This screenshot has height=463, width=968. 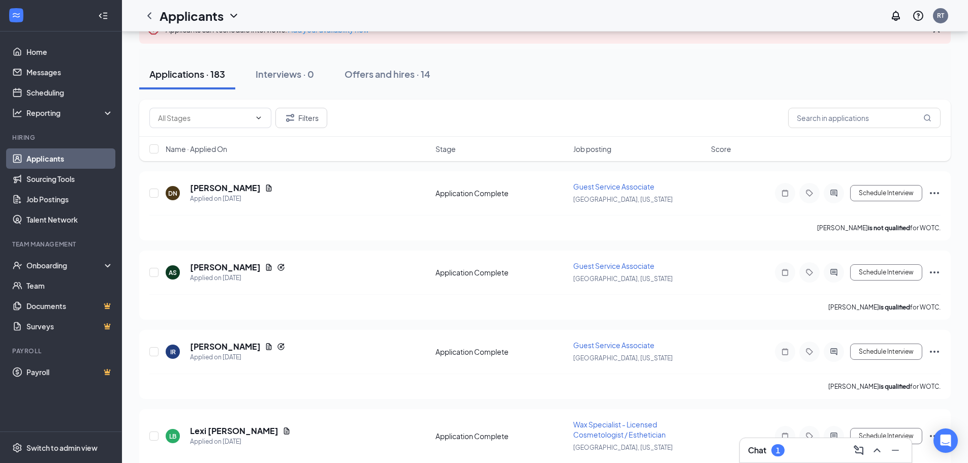 I want to click on div: Payroll, so click(x=62, y=351).